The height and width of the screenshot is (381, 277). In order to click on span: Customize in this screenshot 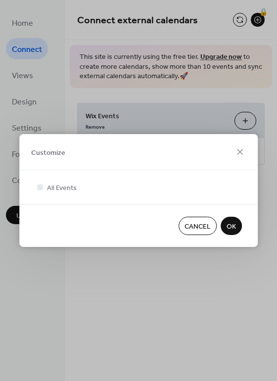, I will do `click(48, 152)`.